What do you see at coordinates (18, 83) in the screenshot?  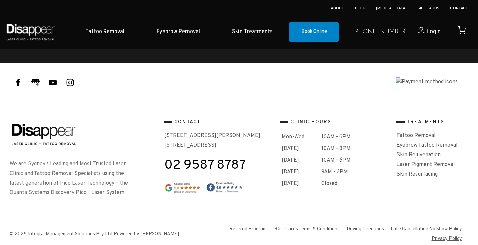 I see `a: Facebook` at bounding box center [18, 83].